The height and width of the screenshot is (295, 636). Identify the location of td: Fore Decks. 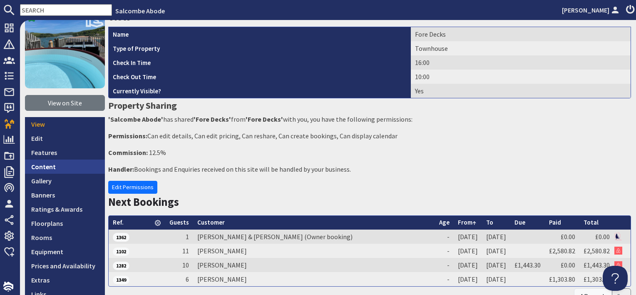
(520, 34).